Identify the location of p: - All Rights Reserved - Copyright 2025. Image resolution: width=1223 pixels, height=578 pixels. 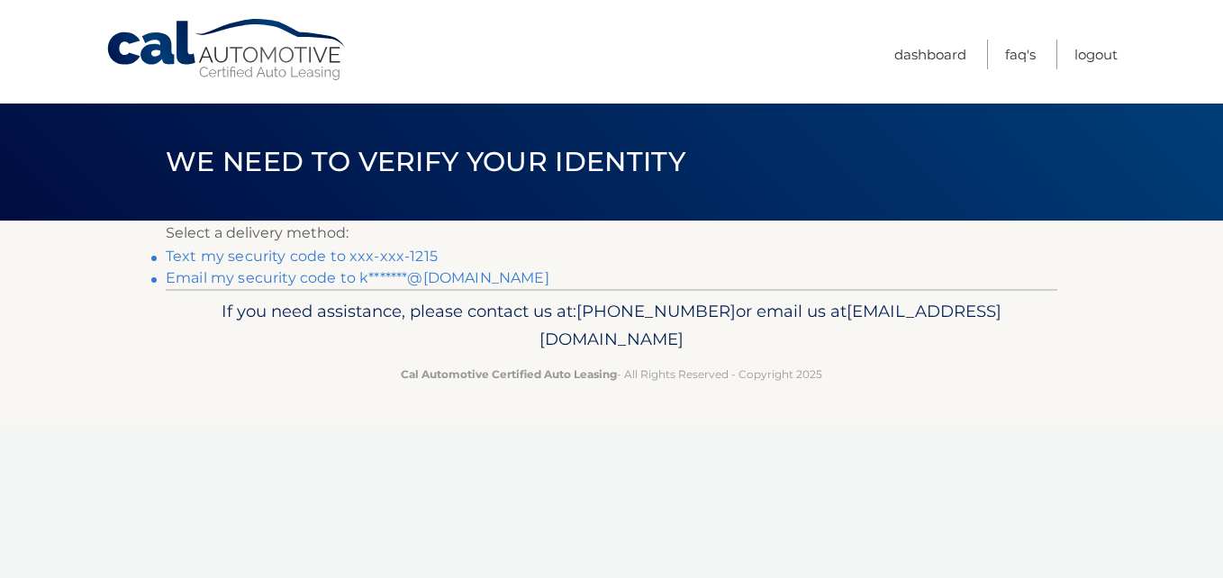
(611, 374).